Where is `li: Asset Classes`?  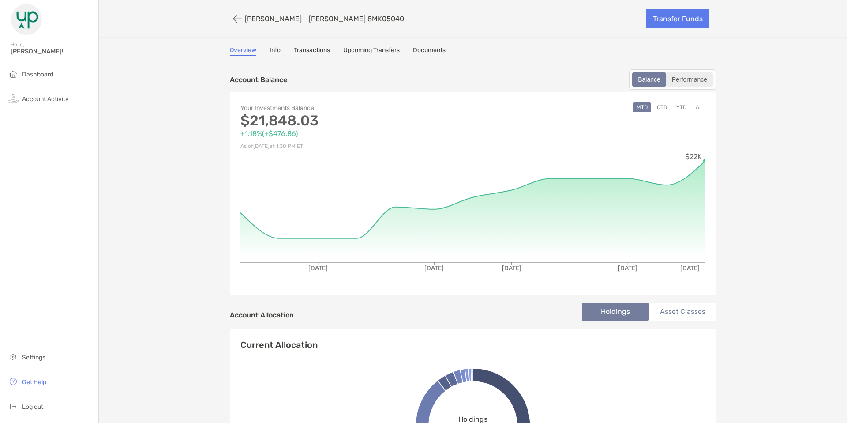
li: Asset Classes is located at coordinates (683, 312).